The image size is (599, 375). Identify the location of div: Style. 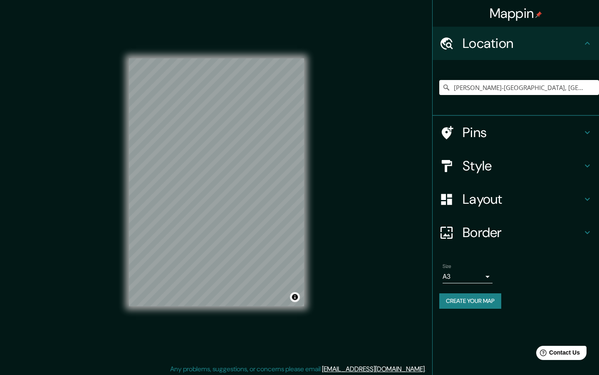
(516, 166).